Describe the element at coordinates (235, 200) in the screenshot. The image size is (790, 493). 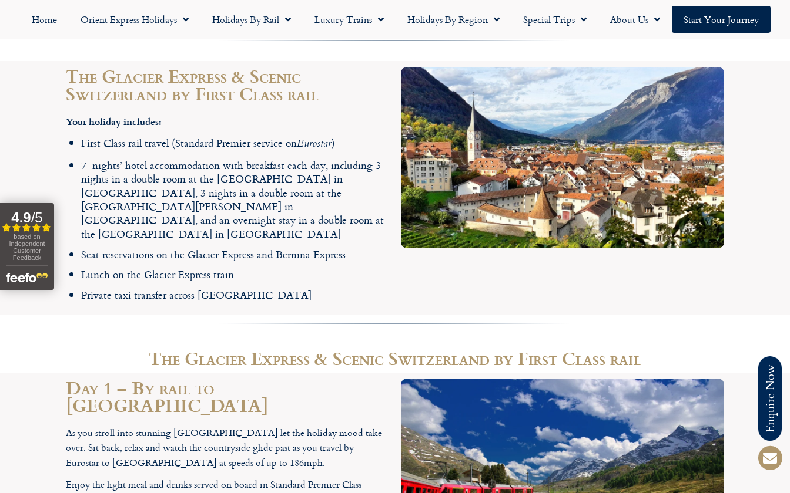
I see `li: 7 nights’ hotel accommodation with breakfast each day, including 3 nights in a double room at the...` at that location.